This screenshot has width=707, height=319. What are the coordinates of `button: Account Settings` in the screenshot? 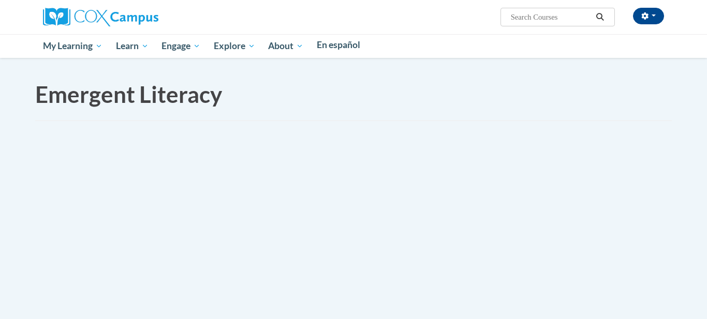 It's located at (648, 16).